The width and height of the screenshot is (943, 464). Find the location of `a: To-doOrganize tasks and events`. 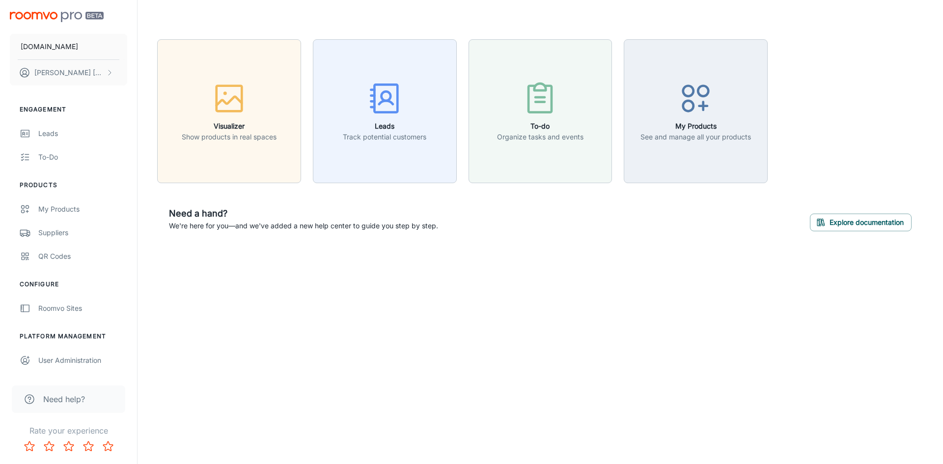

a: To-doOrganize tasks and events is located at coordinates (541, 111).